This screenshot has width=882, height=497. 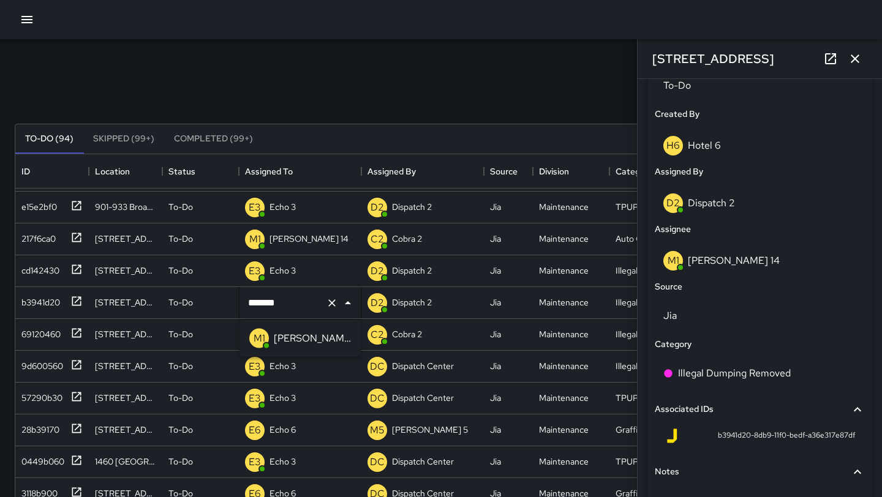 I want to click on button: To-Do (94), so click(x=49, y=139).